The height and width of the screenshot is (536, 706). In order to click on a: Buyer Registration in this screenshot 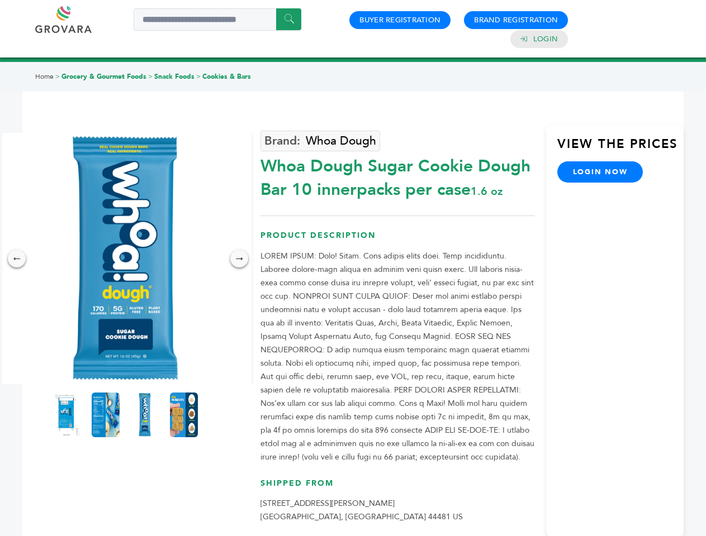, I will do `click(399, 20)`.